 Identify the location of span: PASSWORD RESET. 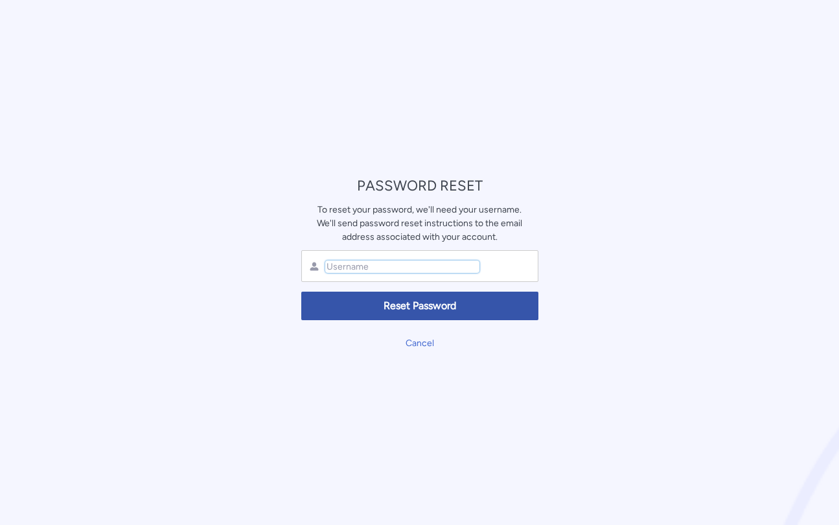
(420, 185).